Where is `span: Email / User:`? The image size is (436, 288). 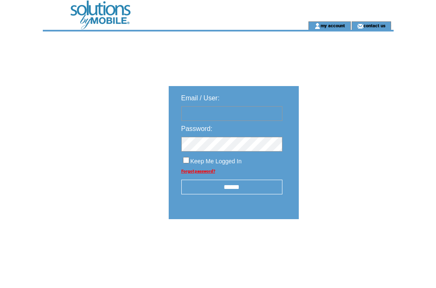 span: Email / User: is located at coordinates (201, 98).